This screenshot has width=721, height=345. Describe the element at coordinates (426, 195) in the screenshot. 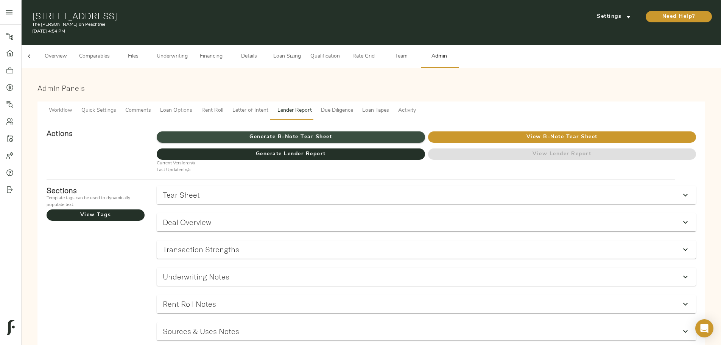

I see `div: Tear Sheet` at that location.